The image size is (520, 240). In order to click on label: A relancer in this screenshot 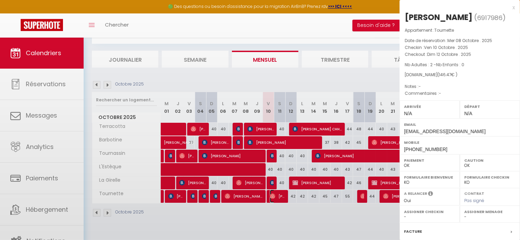, I will do `click(416, 193)`.